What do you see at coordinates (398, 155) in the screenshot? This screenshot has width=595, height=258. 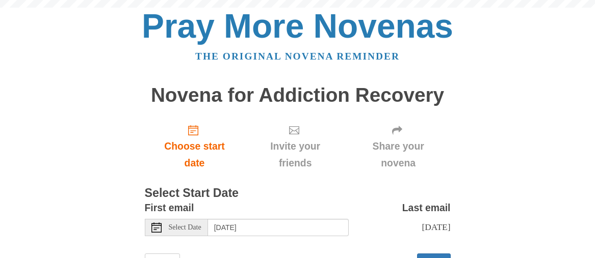 I see `span: Share your novena` at bounding box center [398, 155].